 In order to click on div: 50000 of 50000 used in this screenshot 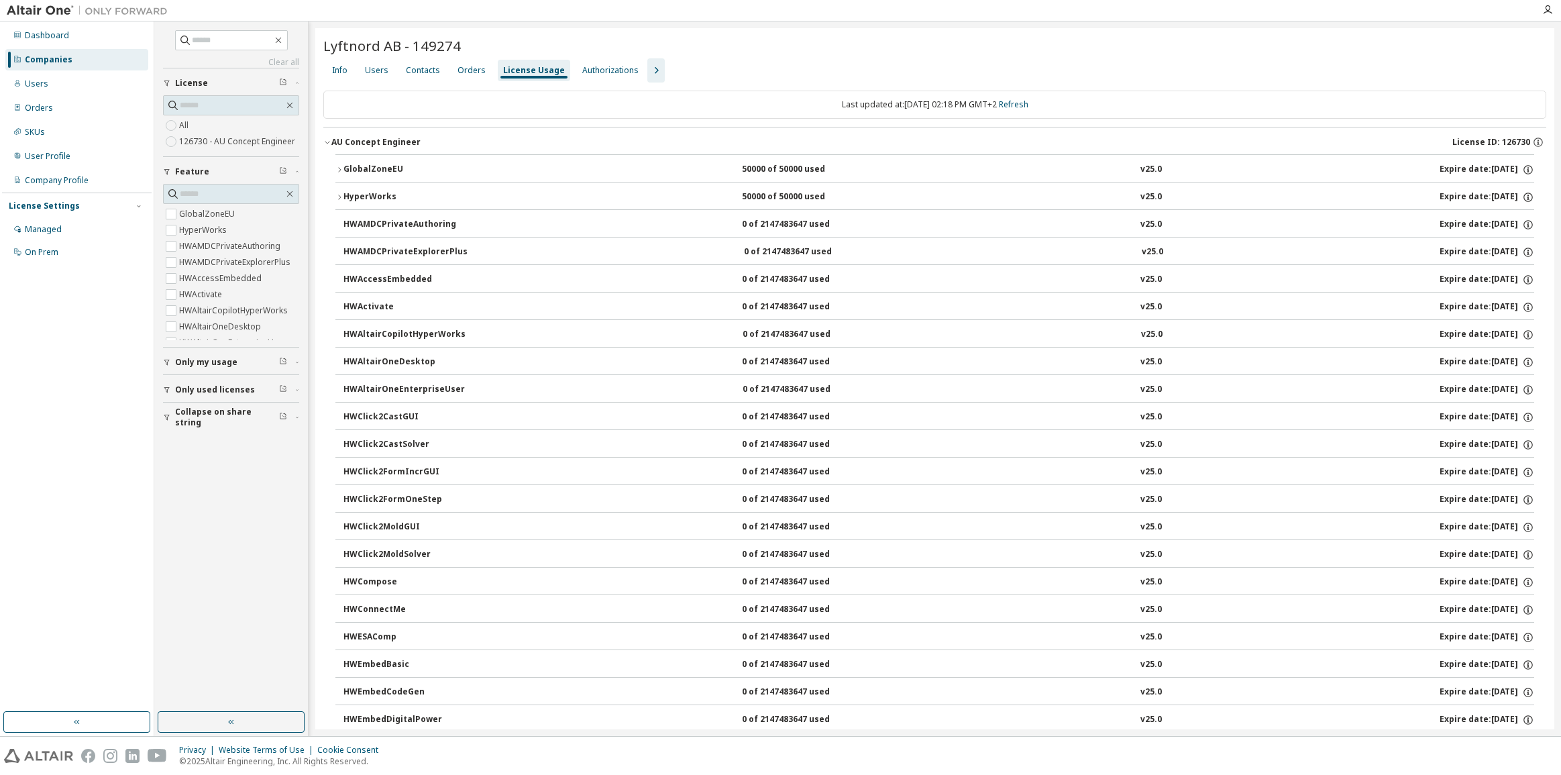, I will do `click(802, 170)`.